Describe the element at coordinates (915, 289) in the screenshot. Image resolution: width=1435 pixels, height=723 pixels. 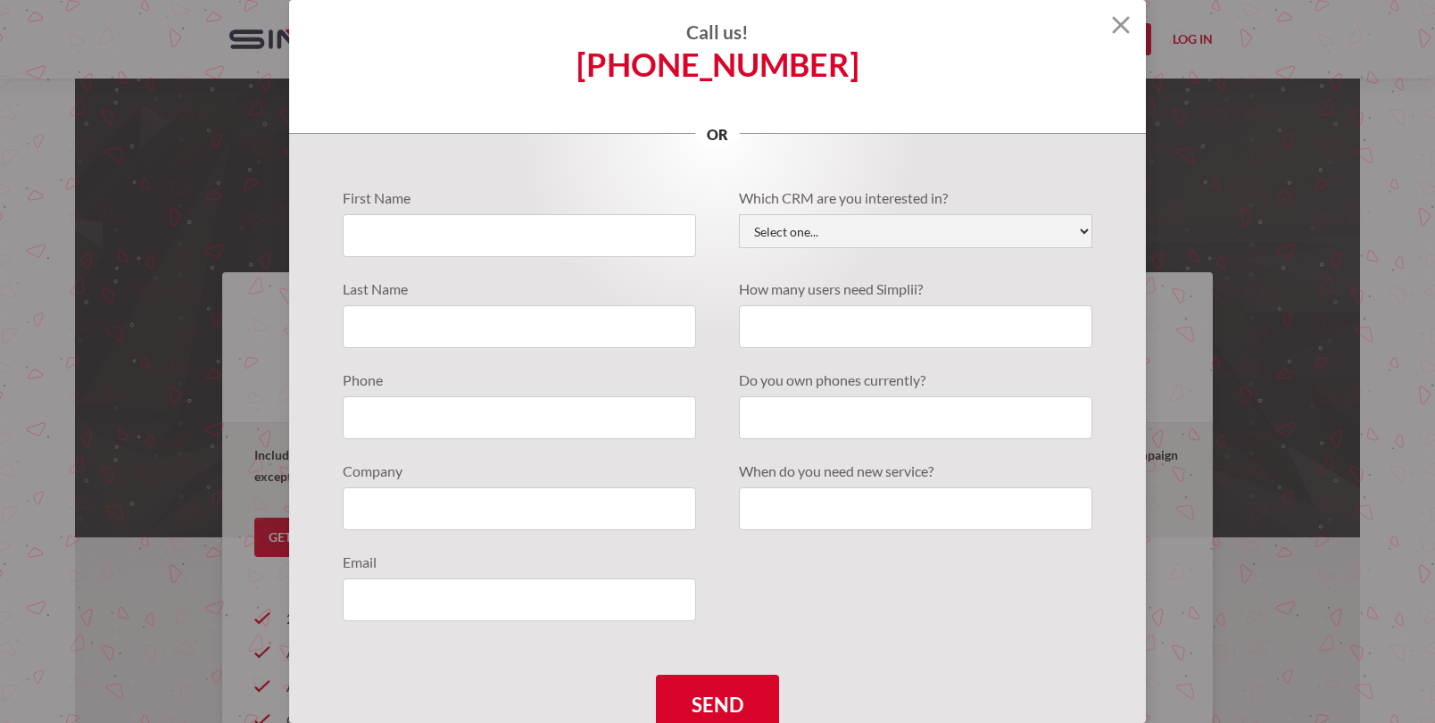
I see `label: How many users need Simplii?` at that location.